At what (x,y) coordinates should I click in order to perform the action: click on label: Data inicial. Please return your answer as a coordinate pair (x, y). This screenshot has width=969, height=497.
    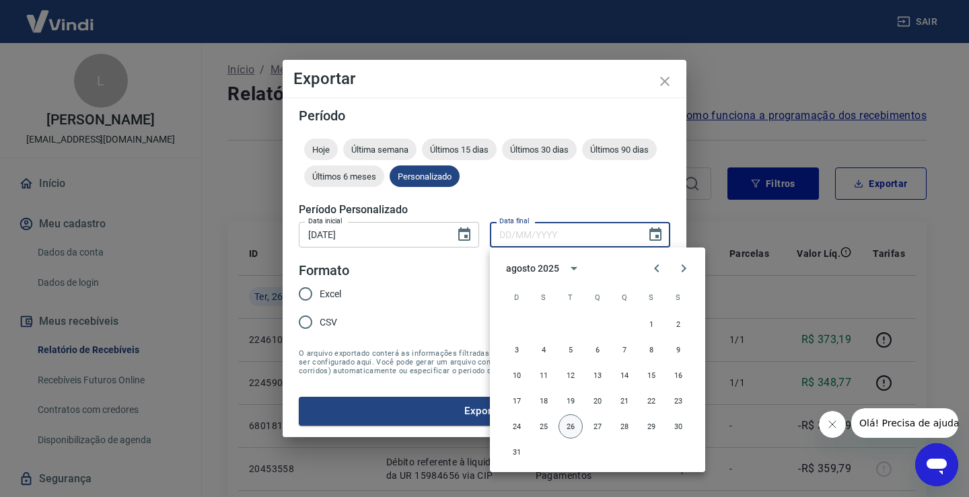
    Looking at the image, I should click on (325, 221).